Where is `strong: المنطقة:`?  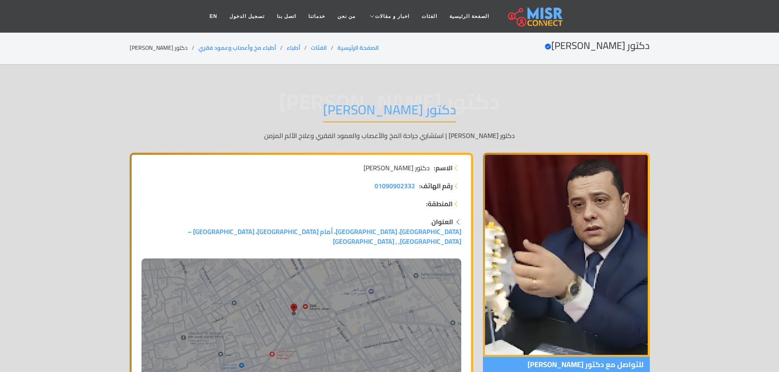 strong: المنطقة: is located at coordinates (439, 204).